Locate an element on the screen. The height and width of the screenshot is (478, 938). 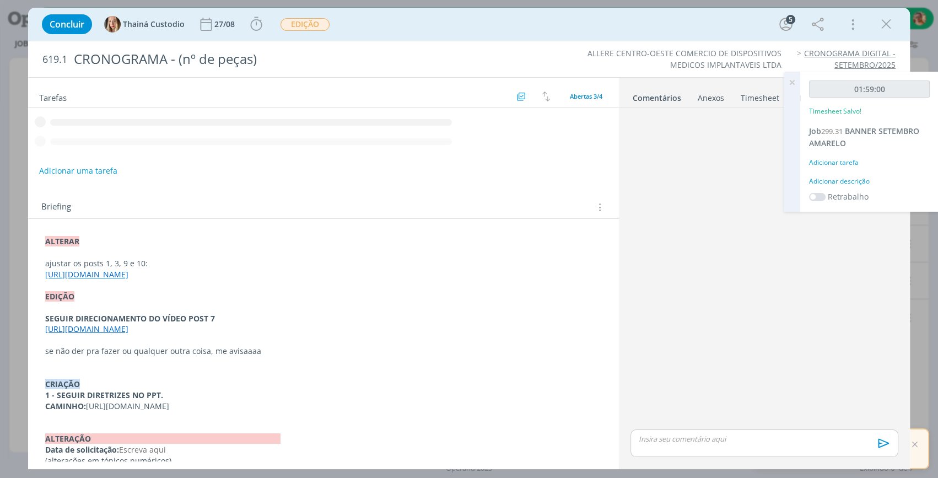
div: 5 is located at coordinates (790, 19).